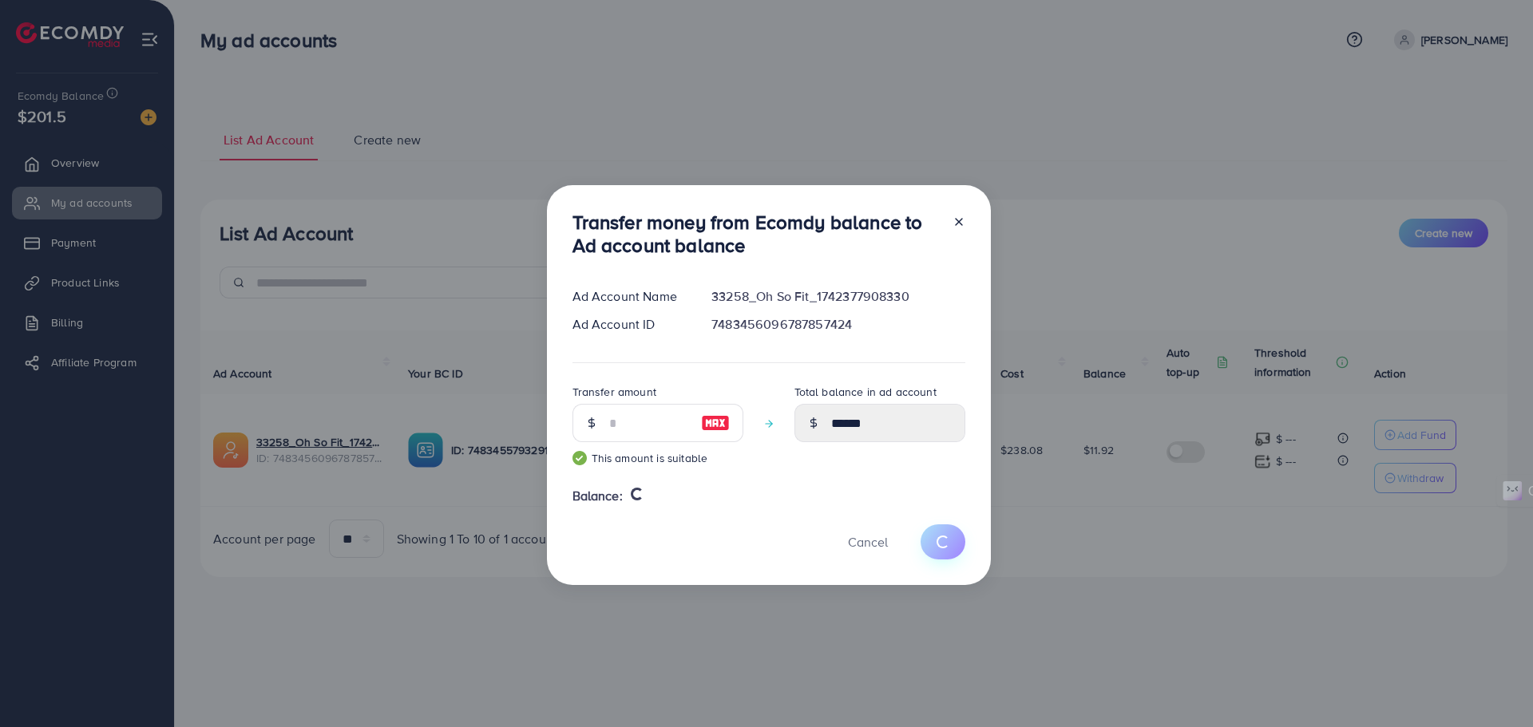  Describe the element at coordinates (715, 423) in the screenshot. I see `img: image` at that location.